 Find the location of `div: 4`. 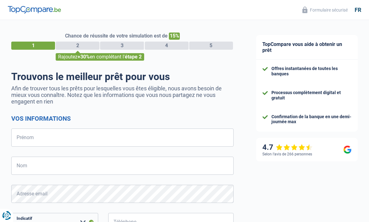

div: 4 is located at coordinates (167, 46).